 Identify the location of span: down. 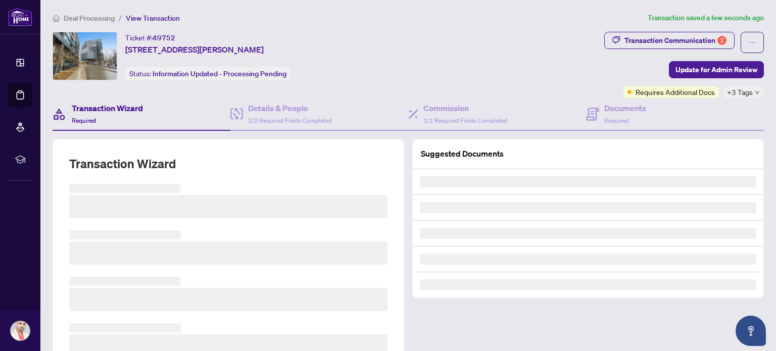
(757, 92).